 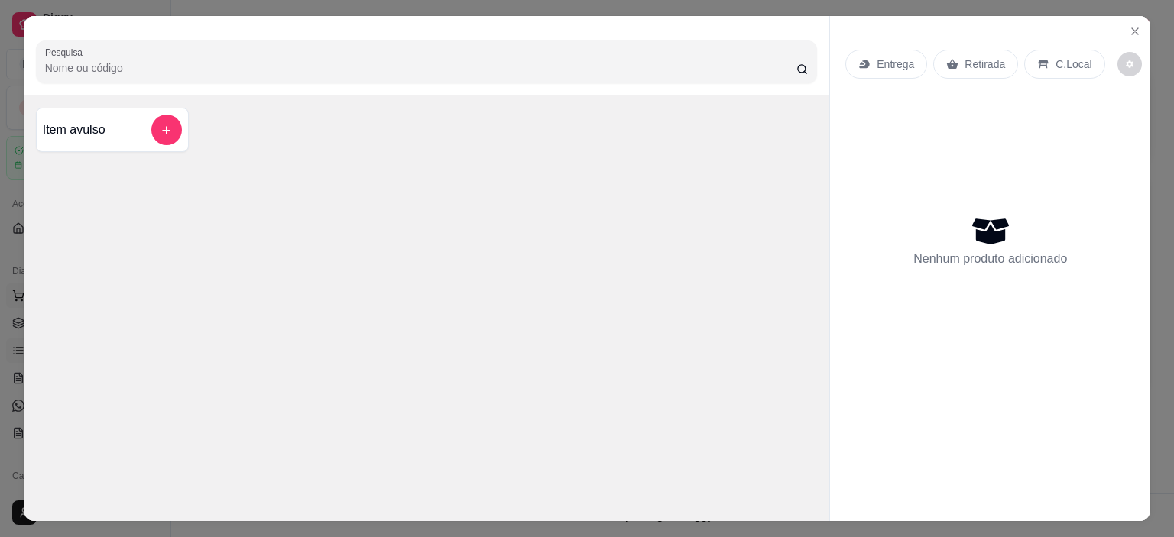 What do you see at coordinates (74, 130) in the screenshot?
I see `h4: Item avulso` at bounding box center [74, 130].